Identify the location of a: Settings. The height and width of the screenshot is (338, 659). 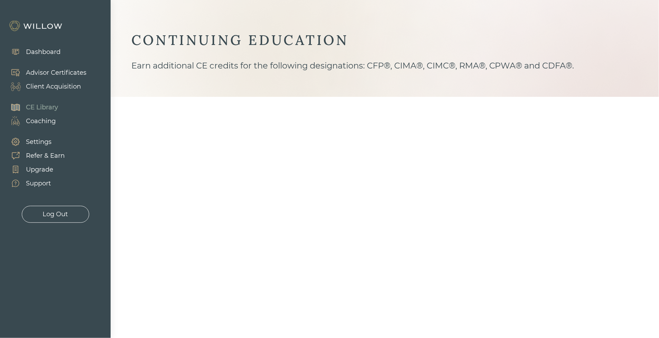
(34, 142).